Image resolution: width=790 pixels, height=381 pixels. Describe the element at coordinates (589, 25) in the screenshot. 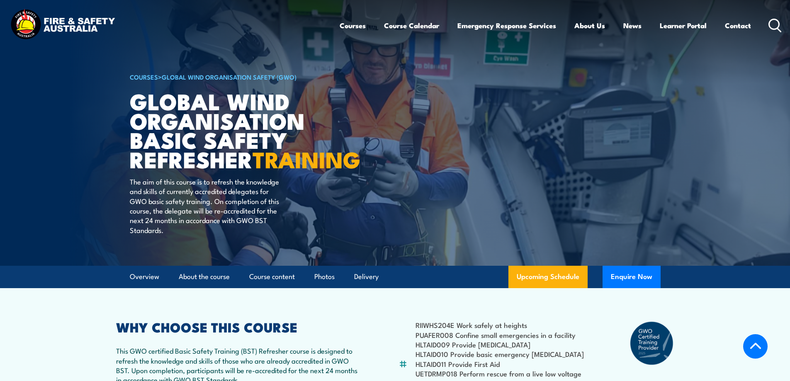

I see `a: About Us` at that location.